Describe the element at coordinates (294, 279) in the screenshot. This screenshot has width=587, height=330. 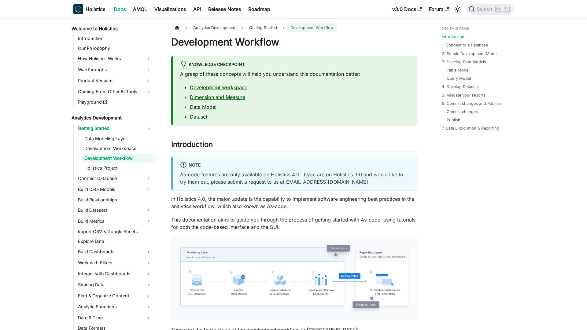
I see `img: Workflow Diagram` at that location.